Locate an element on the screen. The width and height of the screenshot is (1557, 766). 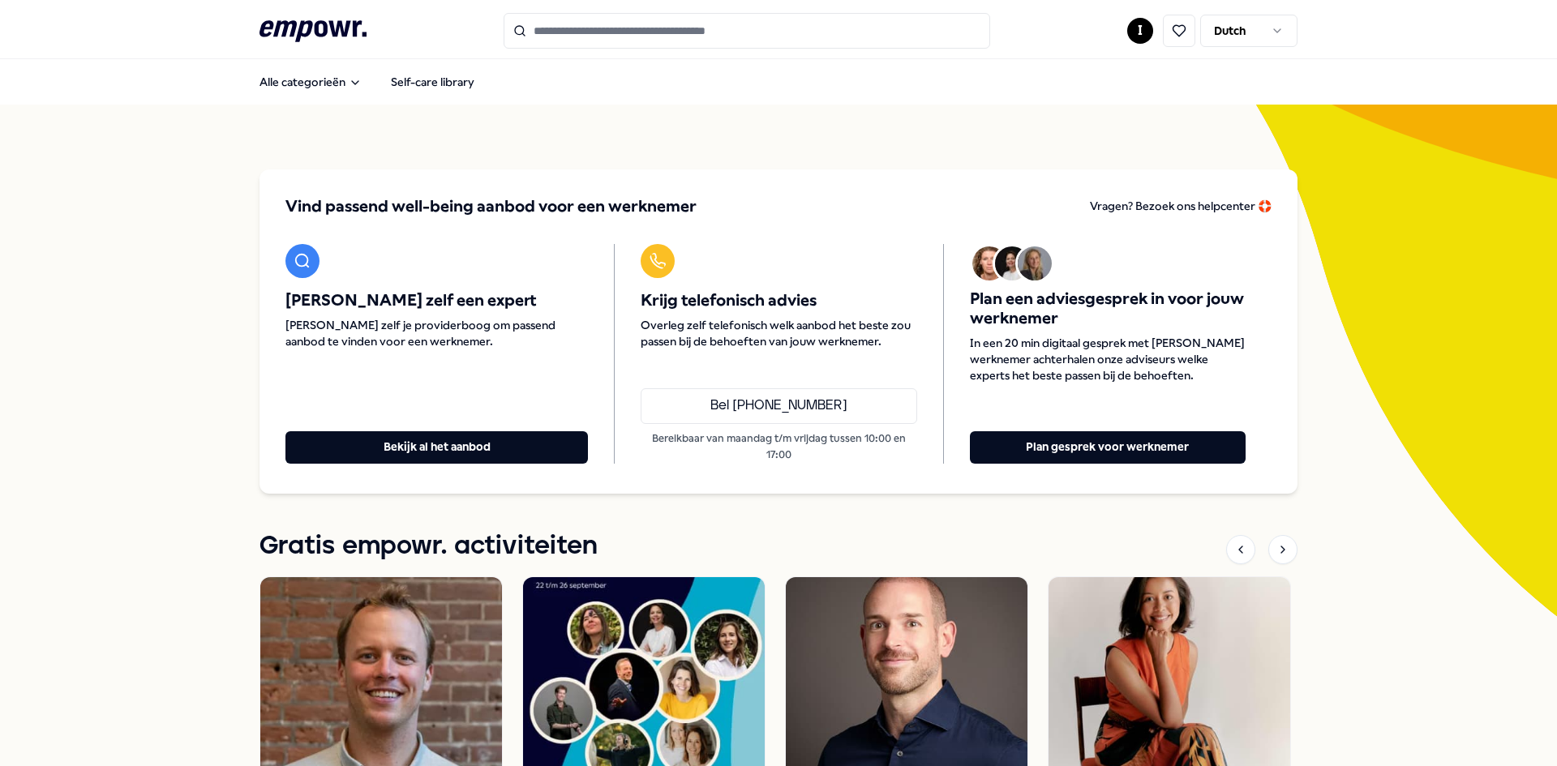
button: Alle categorieën is located at coordinates (311, 82).